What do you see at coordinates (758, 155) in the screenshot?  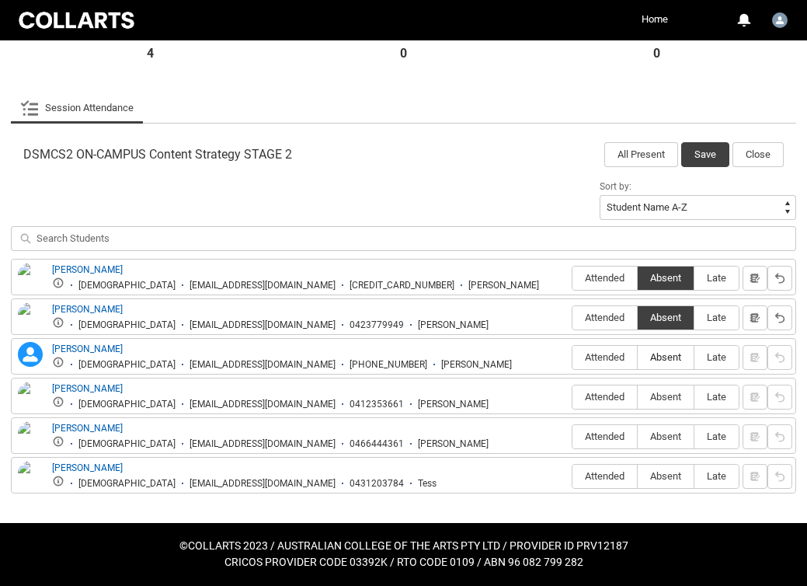 I see `button: Close` at bounding box center [758, 155].